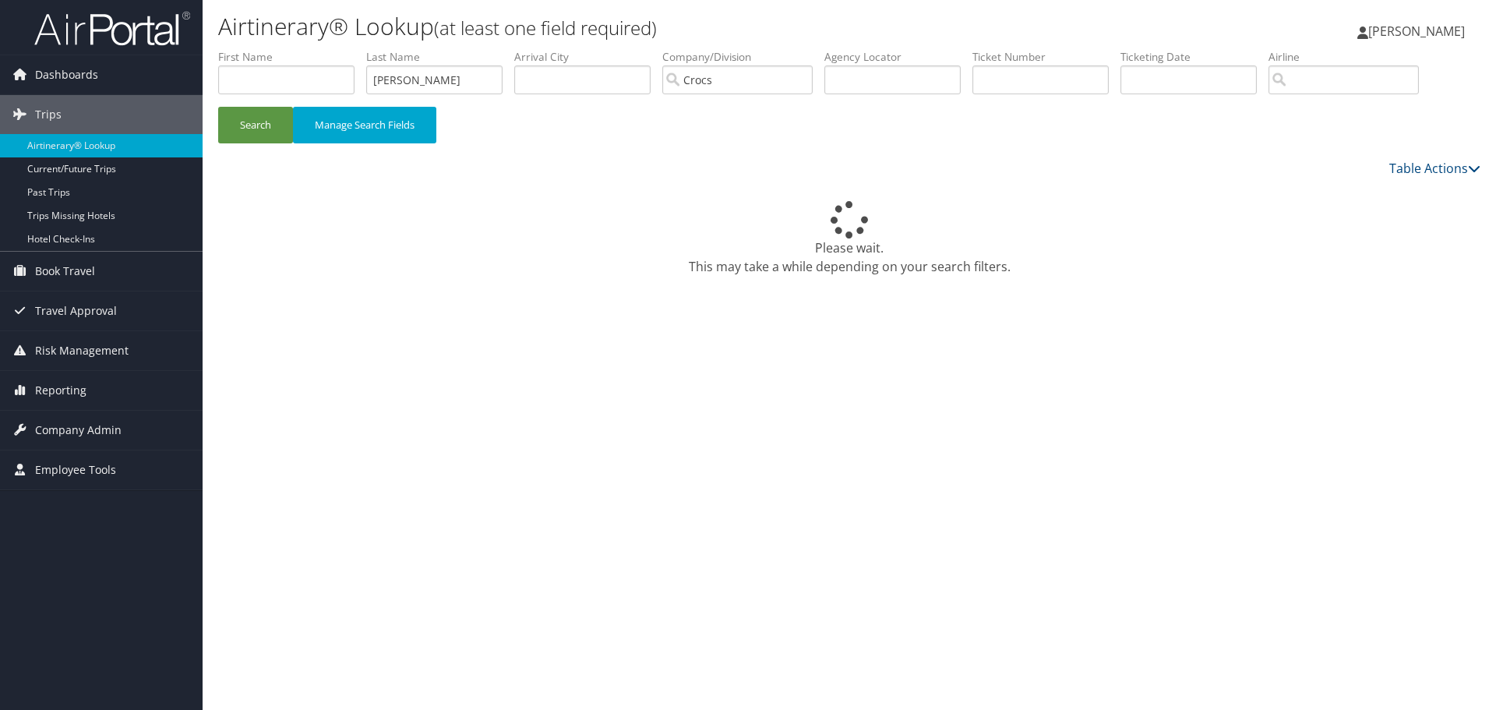 The height and width of the screenshot is (710, 1496). Describe the element at coordinates (440, 57) in the screenshot. I see `label: Last Name` at that location.